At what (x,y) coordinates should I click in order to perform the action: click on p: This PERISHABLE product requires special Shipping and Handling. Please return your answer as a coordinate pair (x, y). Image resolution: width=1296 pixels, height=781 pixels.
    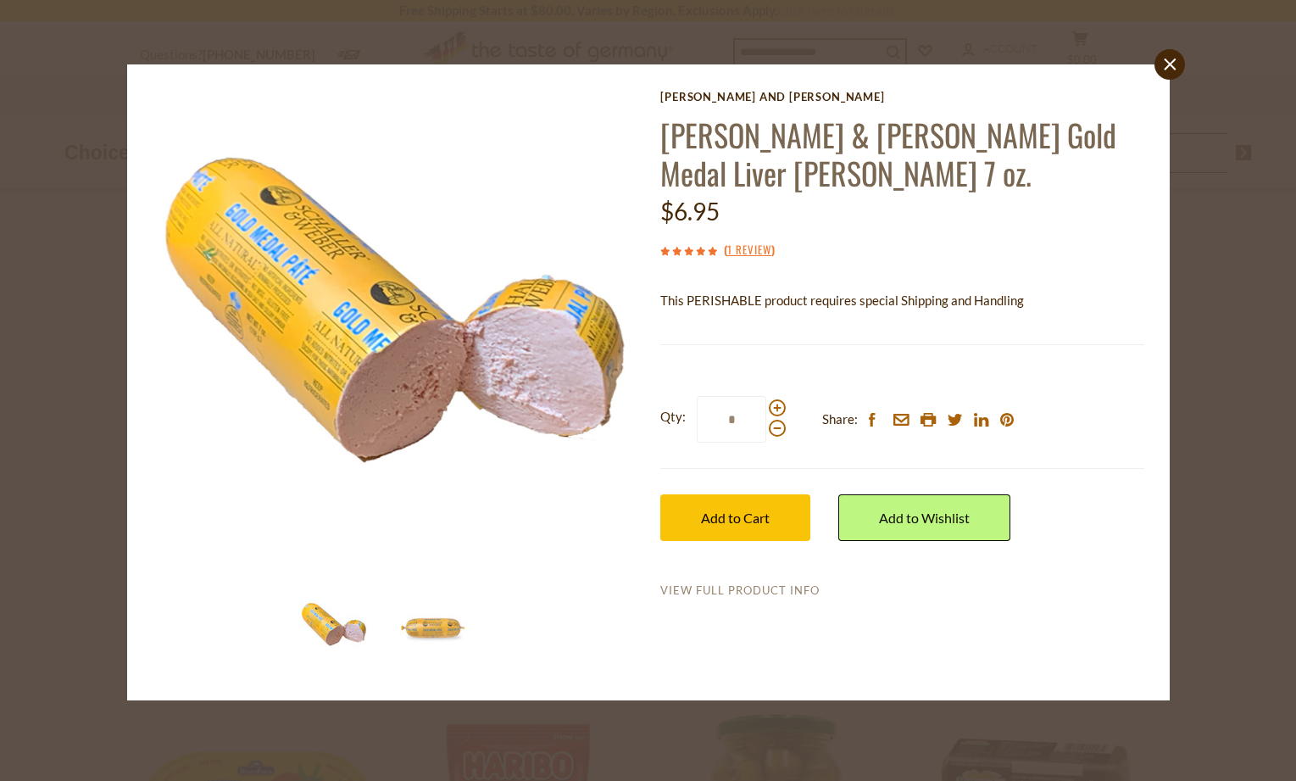
    Looking at the image, I should click on (902, 300).